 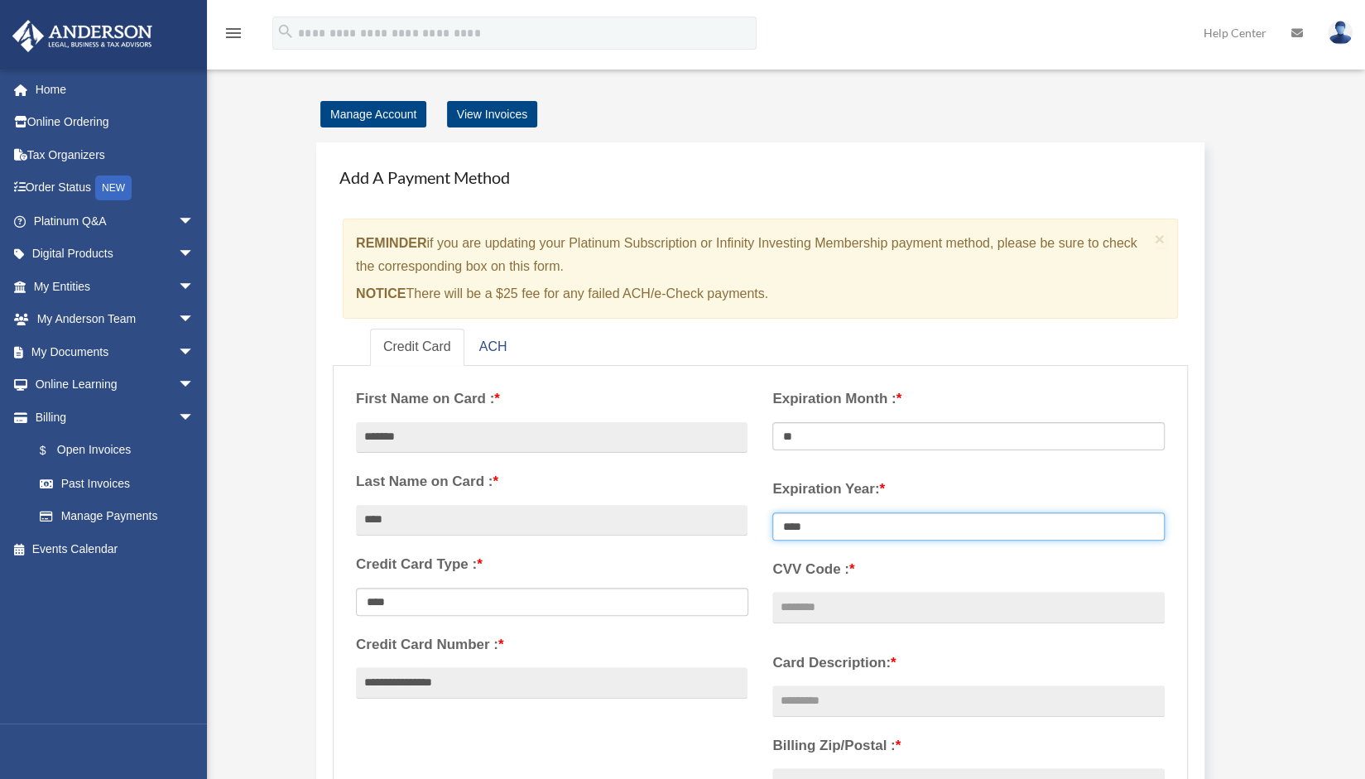 I want to click on a: Credit Card, so click(x=417, y=347).